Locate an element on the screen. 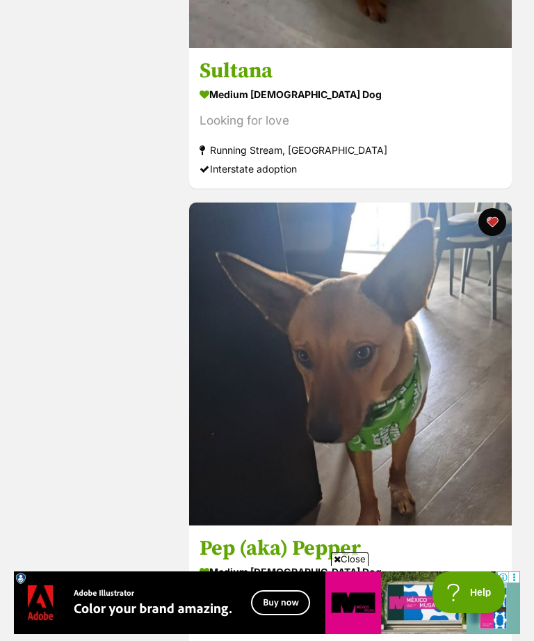 The image size is (534, 641). img: Pep (aka) Pepper is located at coordinates (351, 364).